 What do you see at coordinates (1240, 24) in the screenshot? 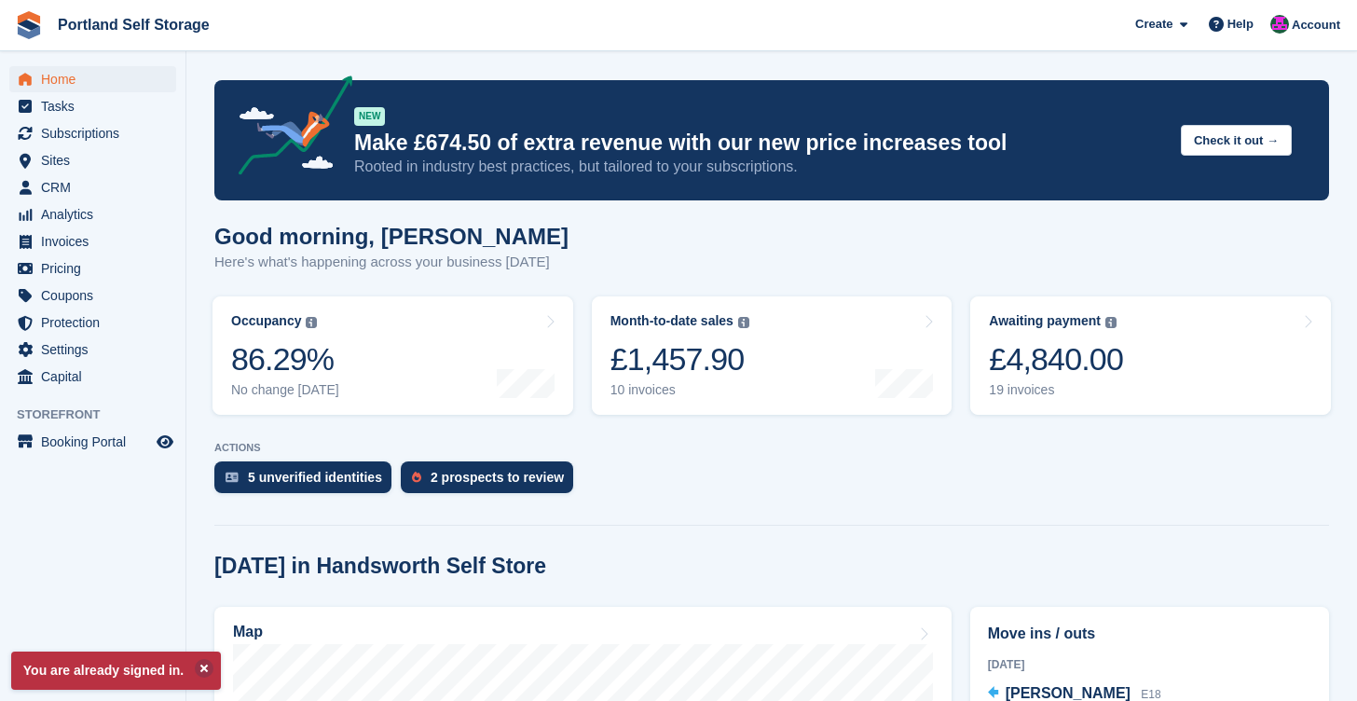
I see `span: Help` at bounding box center [1240, 24].